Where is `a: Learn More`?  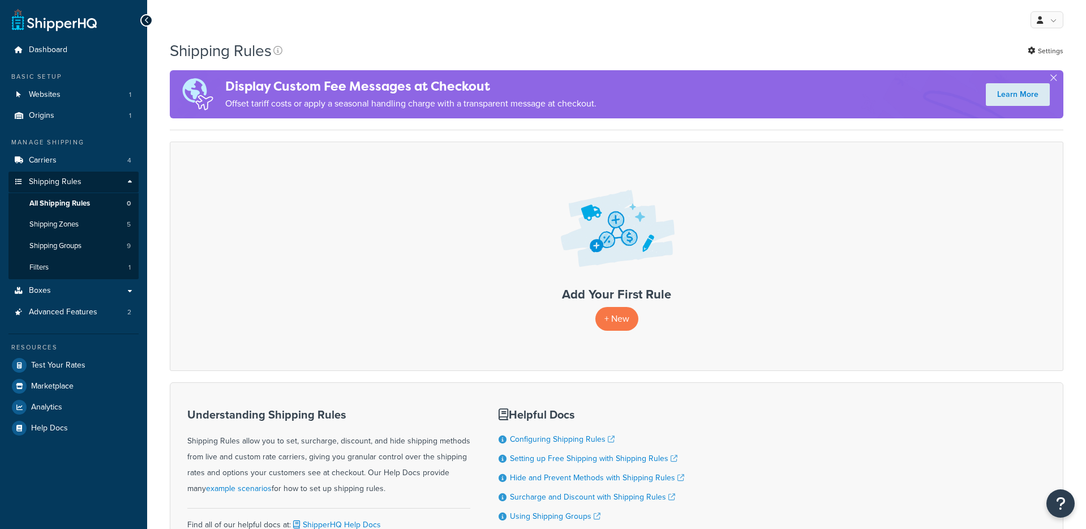
a: Learn More is located at coordinates (1018, 95).